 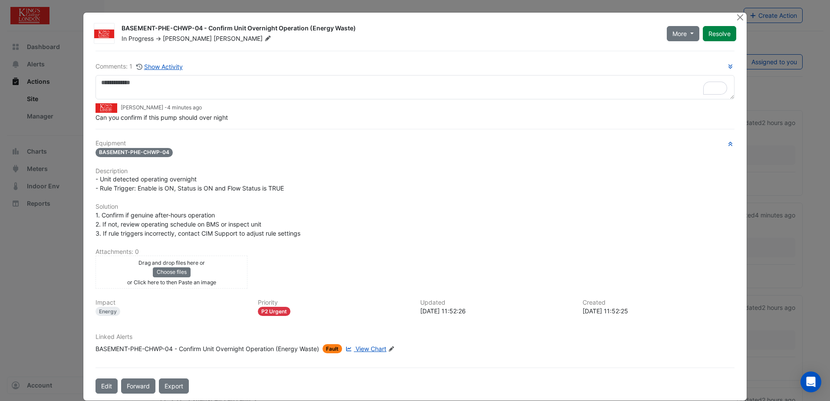 What do you see at coordinates (171, 262) in the screenshot?
I see `small: Drag and drop files here or` at bounding box center [171, 262].